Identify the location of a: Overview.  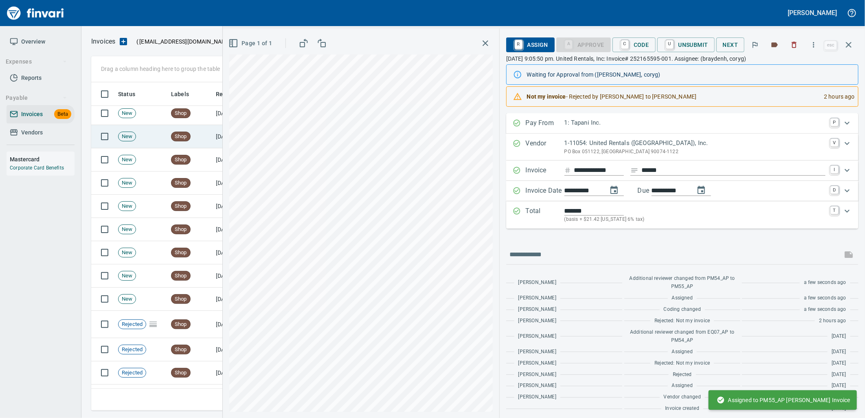
(40, 42).